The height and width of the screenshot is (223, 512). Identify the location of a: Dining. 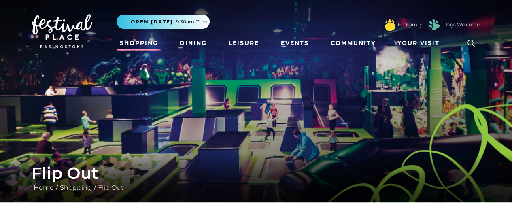
(193, 43).